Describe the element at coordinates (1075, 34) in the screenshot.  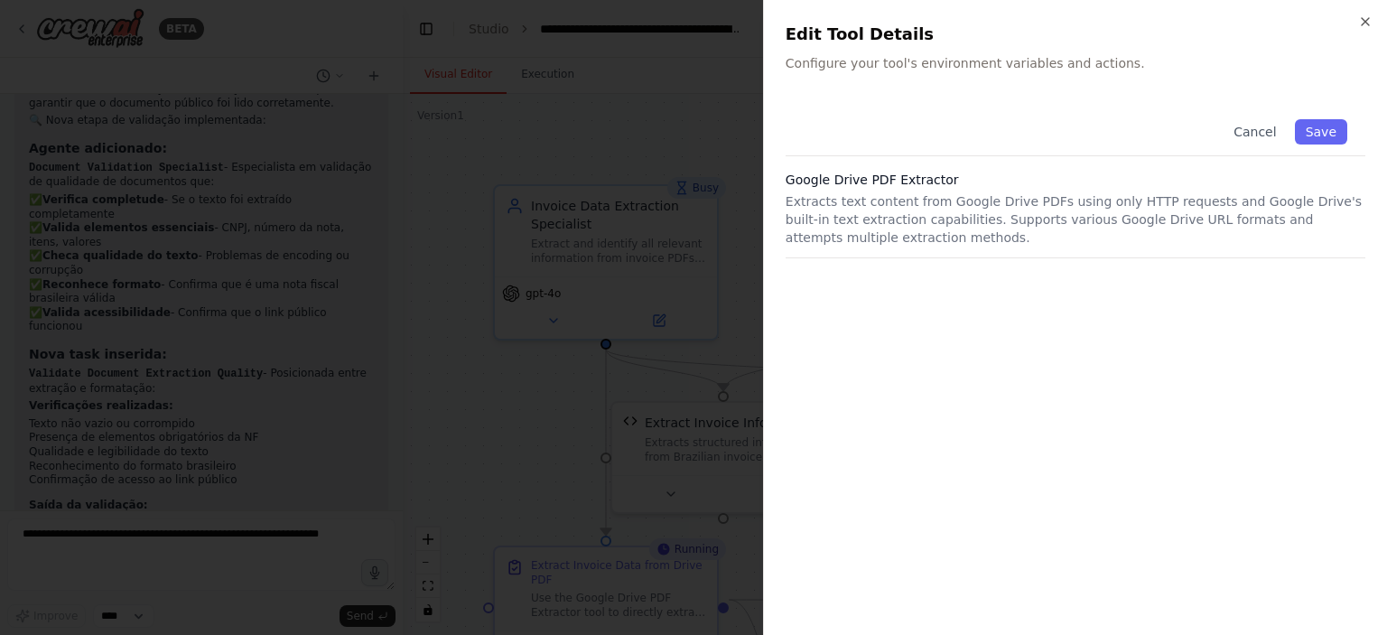
I see `h2: Edit Tool Details` at that location.